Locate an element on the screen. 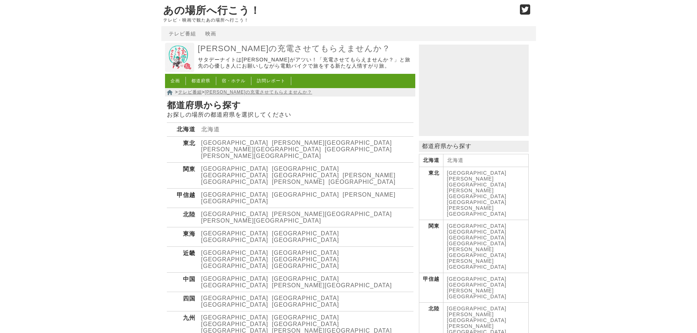  a: 映画 is located at coordinates (211, 34).